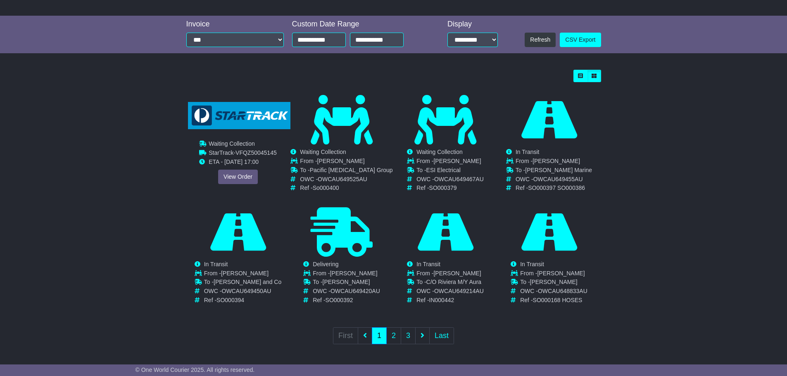 This screenshot has width=787, height=376. I want to click on span: OWCAU649455AU, so click(558, 179).